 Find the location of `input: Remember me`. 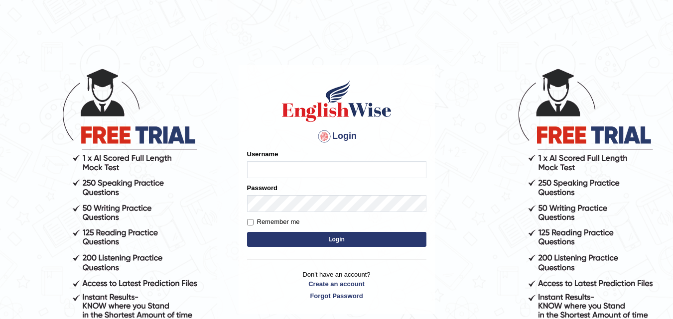

input: Remember me is located at coordinates (250, 222).